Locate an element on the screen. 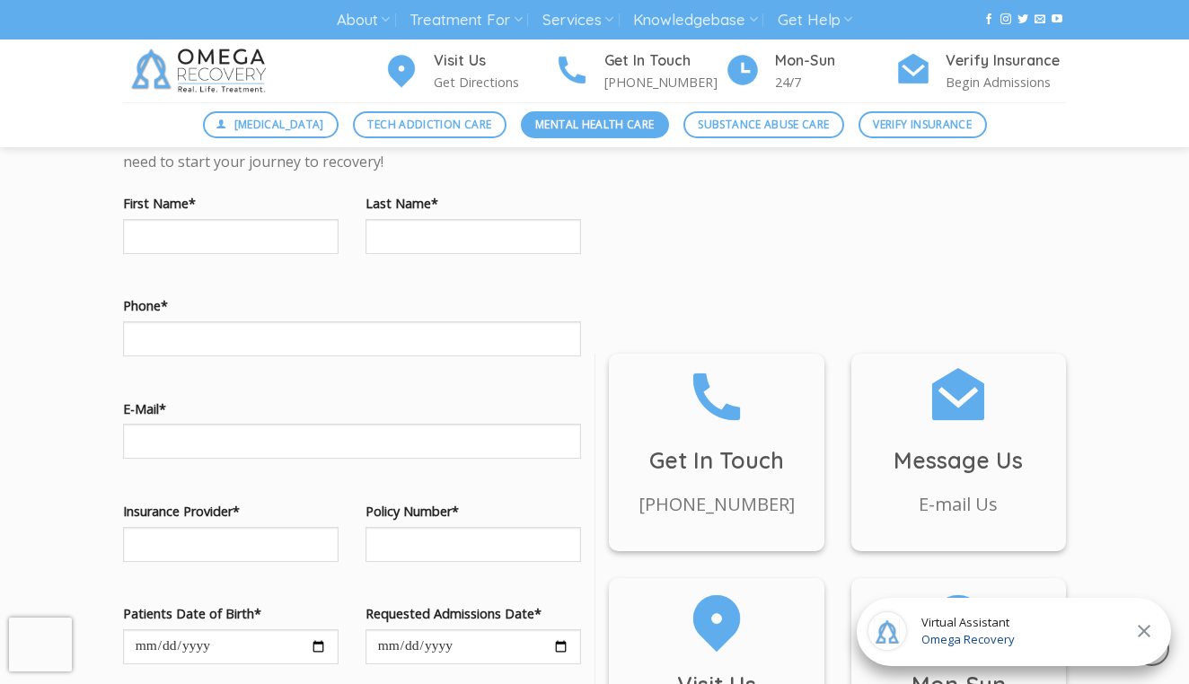  h3: Get In Touch is located at coordinates (716, 461).